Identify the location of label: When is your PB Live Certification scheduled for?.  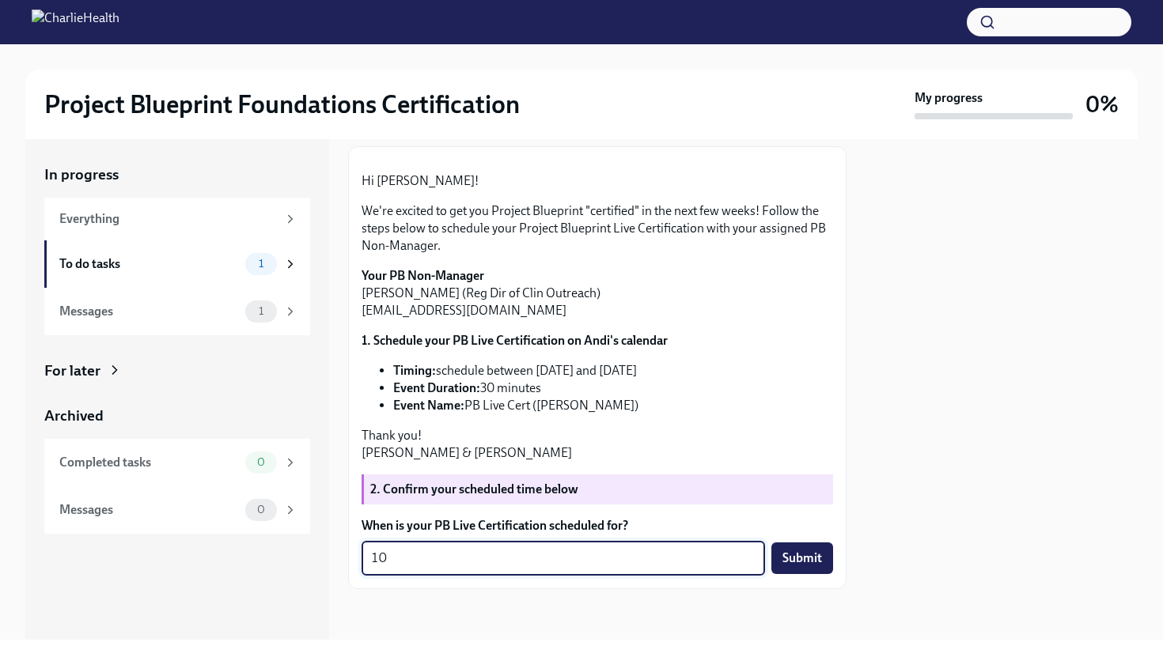
(597, 526).